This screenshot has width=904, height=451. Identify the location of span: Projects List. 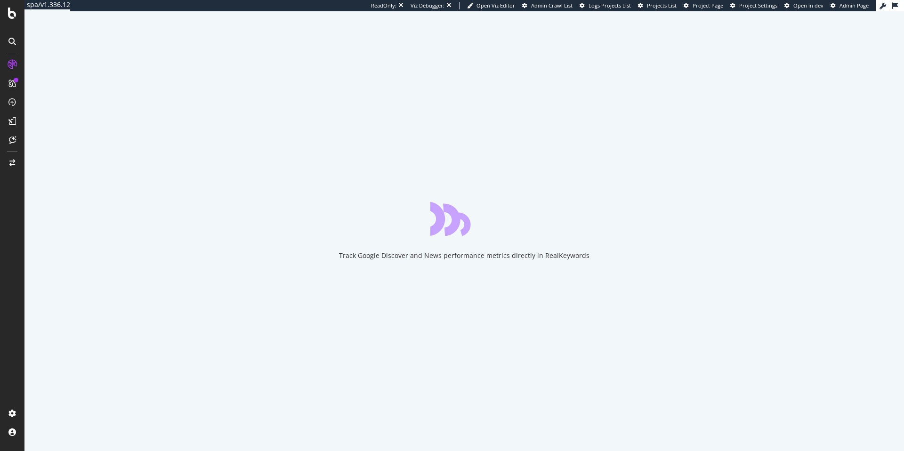
(661, 5).